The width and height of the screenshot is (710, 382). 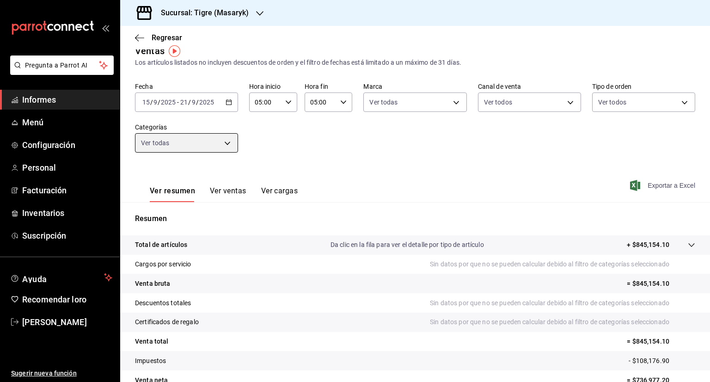 I want to click on div: pestañas de navegación, so click(x=224, y=194).